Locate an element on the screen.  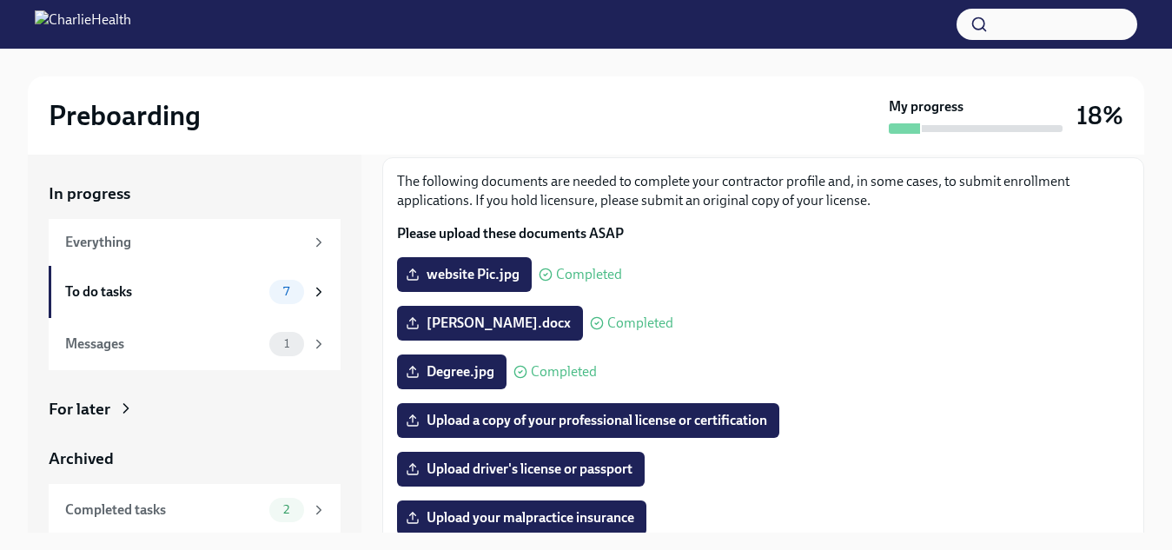
label: website Pic.jpg is located at coordinates (464, 274).